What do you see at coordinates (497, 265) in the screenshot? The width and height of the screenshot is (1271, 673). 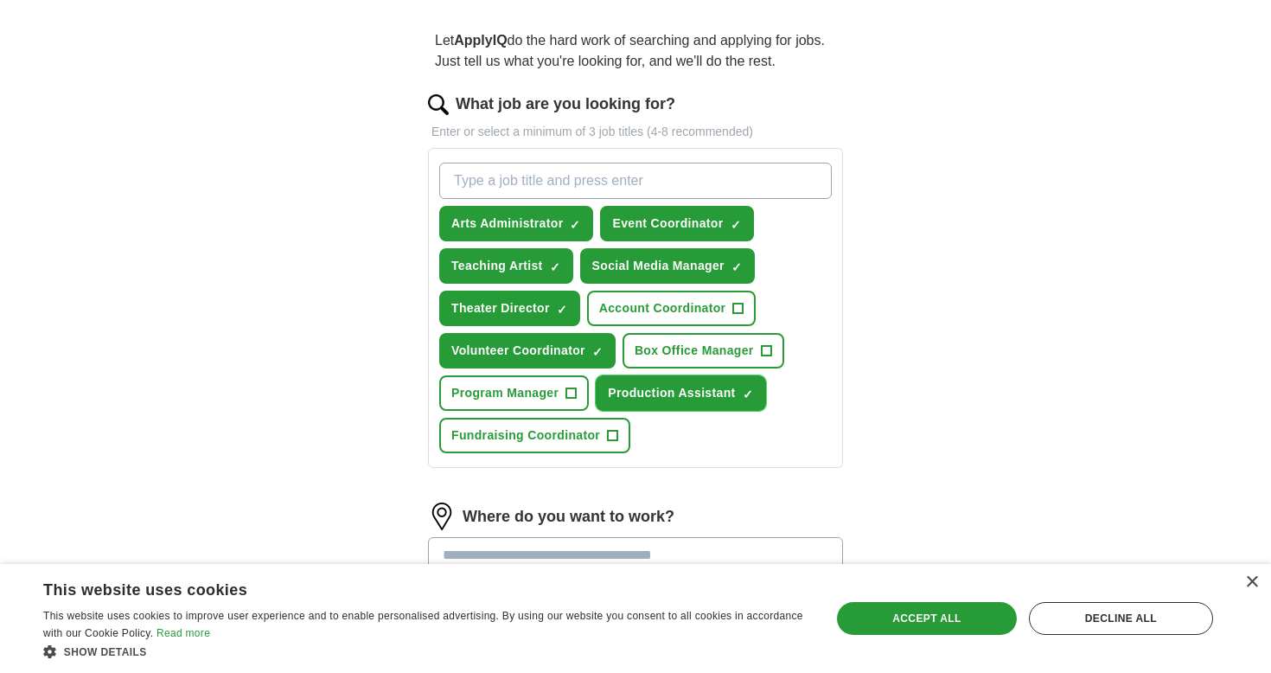 I see `span: Teaching Artist` at bounding box center [497, 265].